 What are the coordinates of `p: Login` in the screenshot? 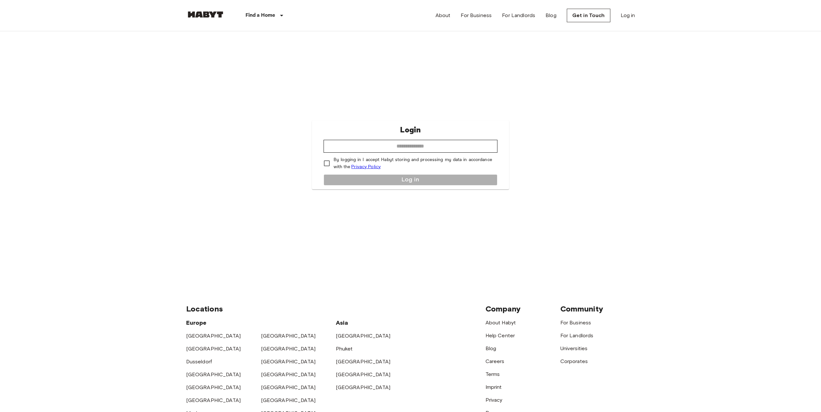 It's located at (410, 130).